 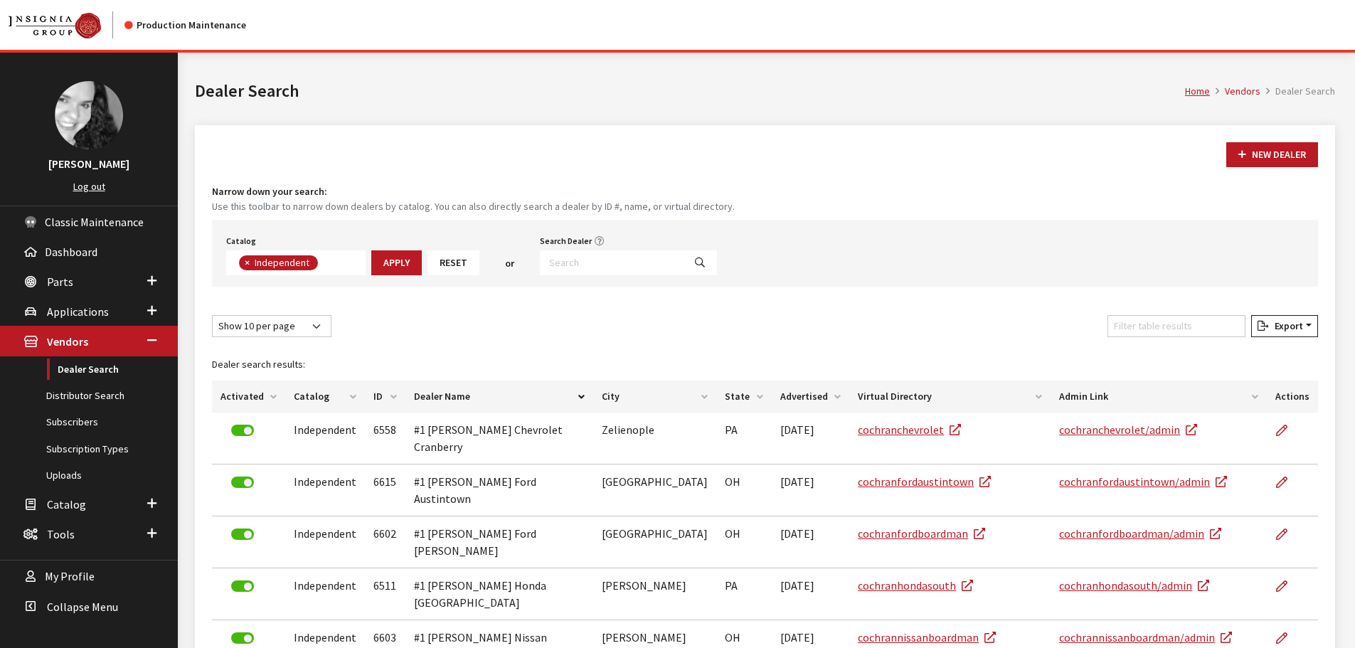 I want to click on input: Search, so click(x=612, y=263).